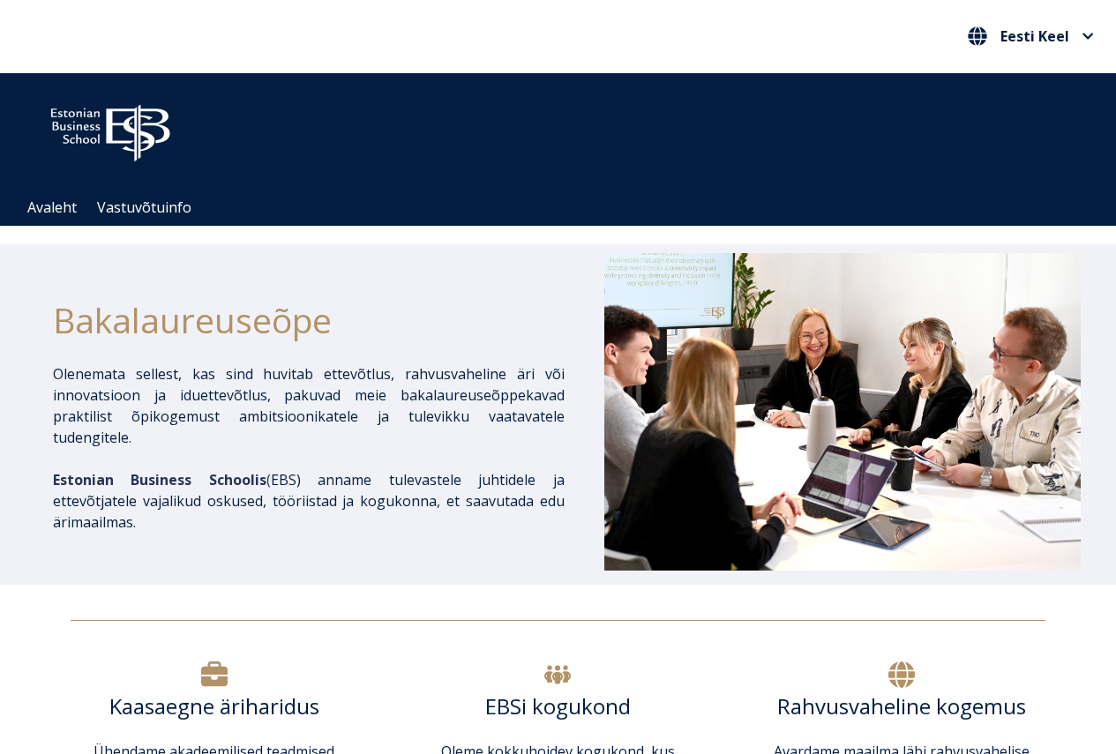 Image resolution: width=1116 pixels, height=754 pixels. Describe the element at coordinates (566, 207) in the screenshot. I see `div: Navigation Menu` at that location.